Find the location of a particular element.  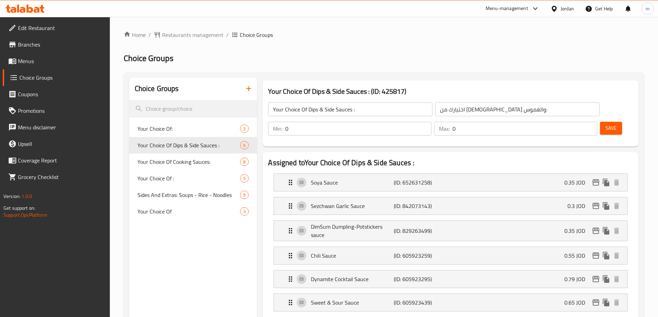

span: Your Choice Of Dips & Side Sauces : is located at coordinates (189, 145).